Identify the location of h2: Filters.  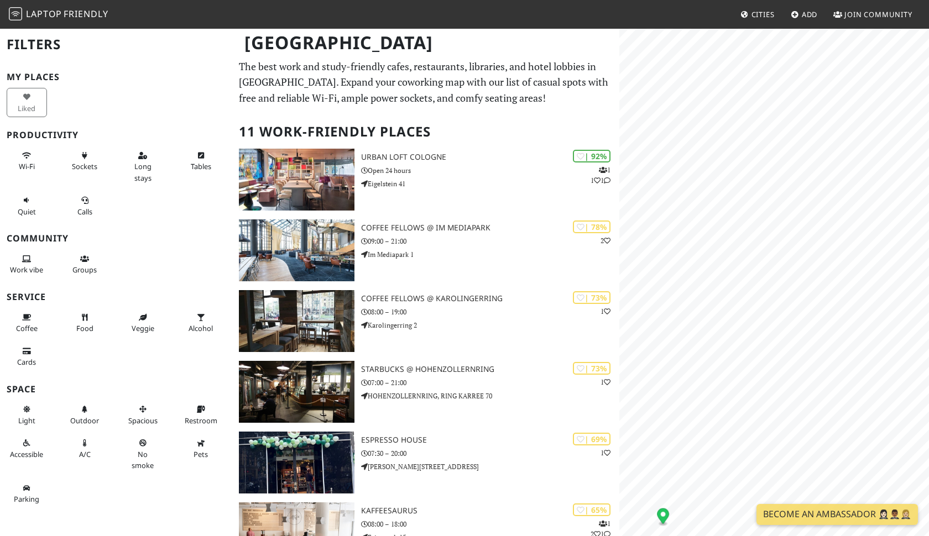
(116, 44).